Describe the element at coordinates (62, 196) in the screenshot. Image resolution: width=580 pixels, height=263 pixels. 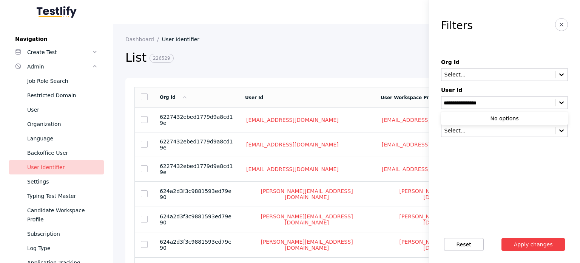
I see `div: Typing Test Master` at that location.